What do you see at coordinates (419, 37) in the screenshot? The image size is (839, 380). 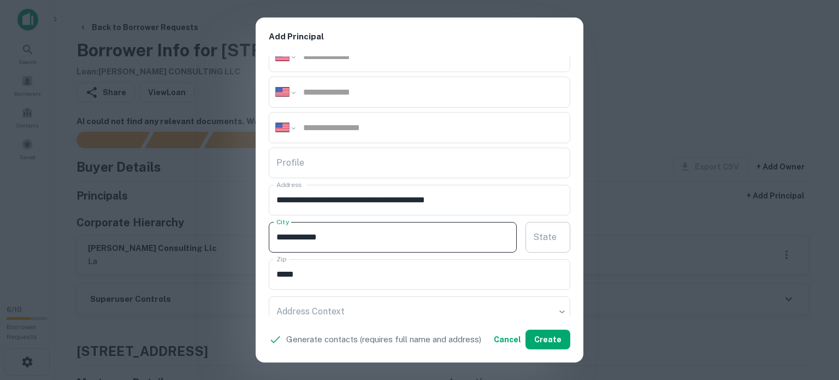 I see `h2: Add Principal` at bounding box center [419, 37].